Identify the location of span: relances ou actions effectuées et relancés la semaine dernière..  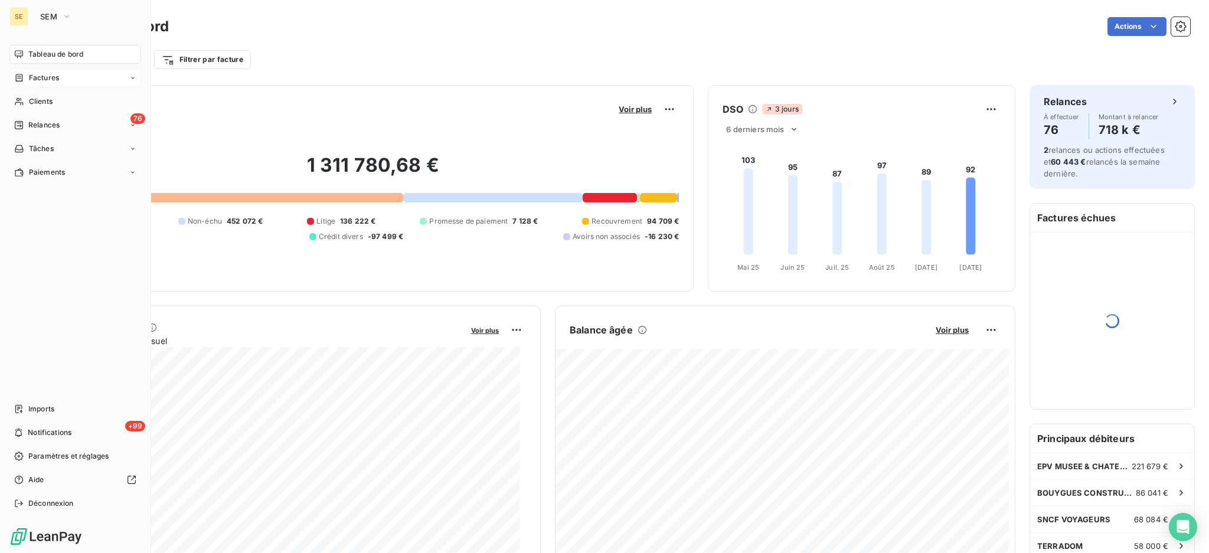
(1104, 162).